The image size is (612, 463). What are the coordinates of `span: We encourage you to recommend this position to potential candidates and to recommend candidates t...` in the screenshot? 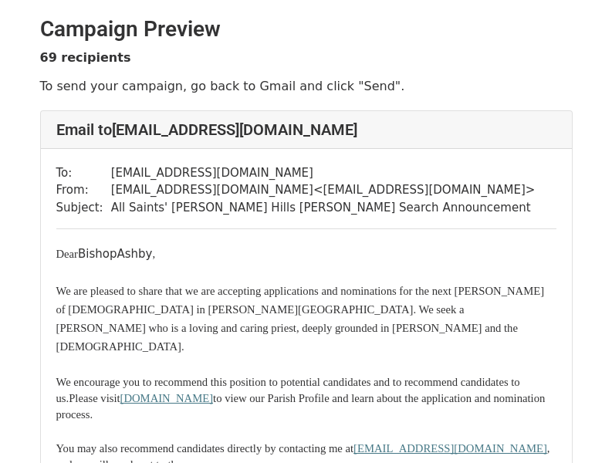 It's located at (290, 390).